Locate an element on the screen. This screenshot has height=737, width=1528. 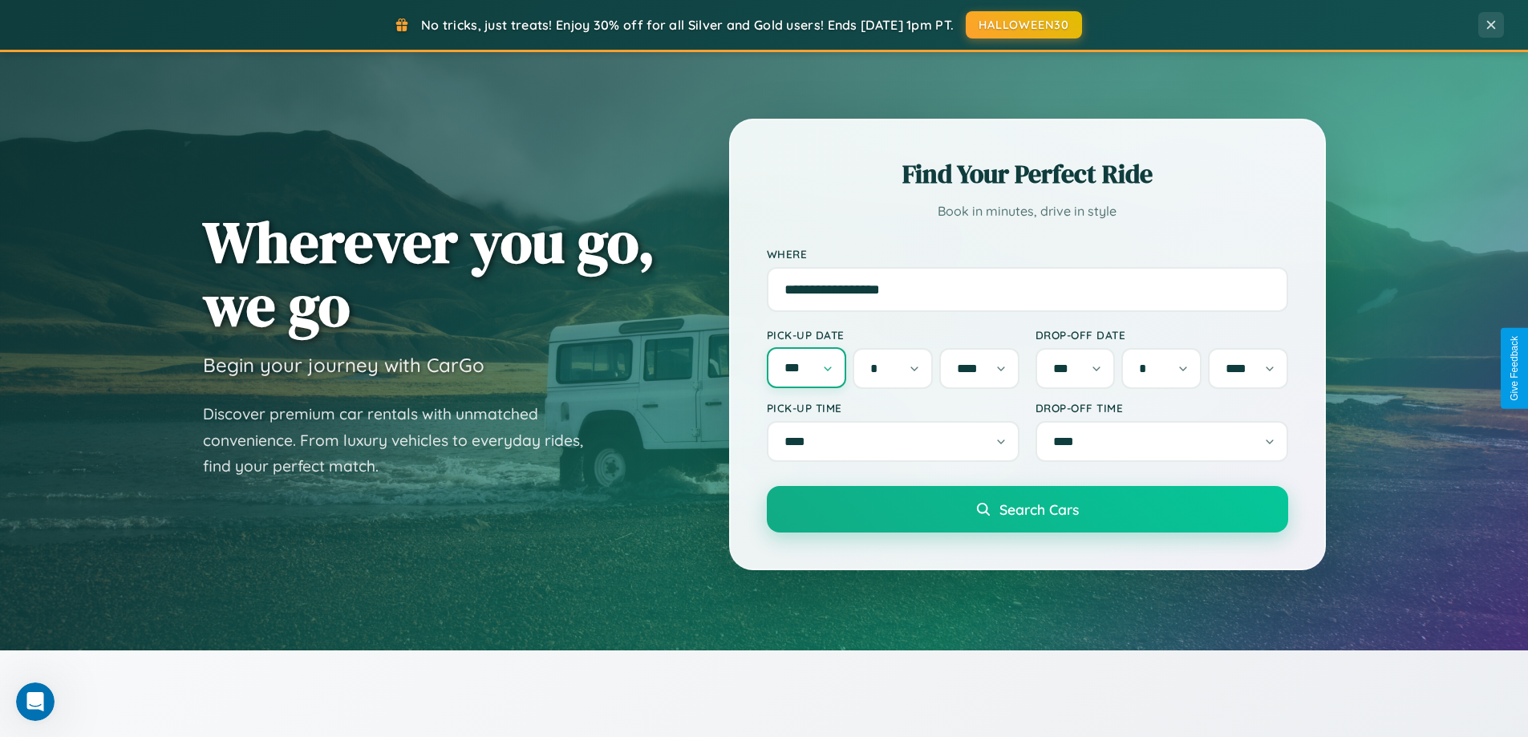
button: HALLOWEEN30 is located at coordinates (1024, 25).